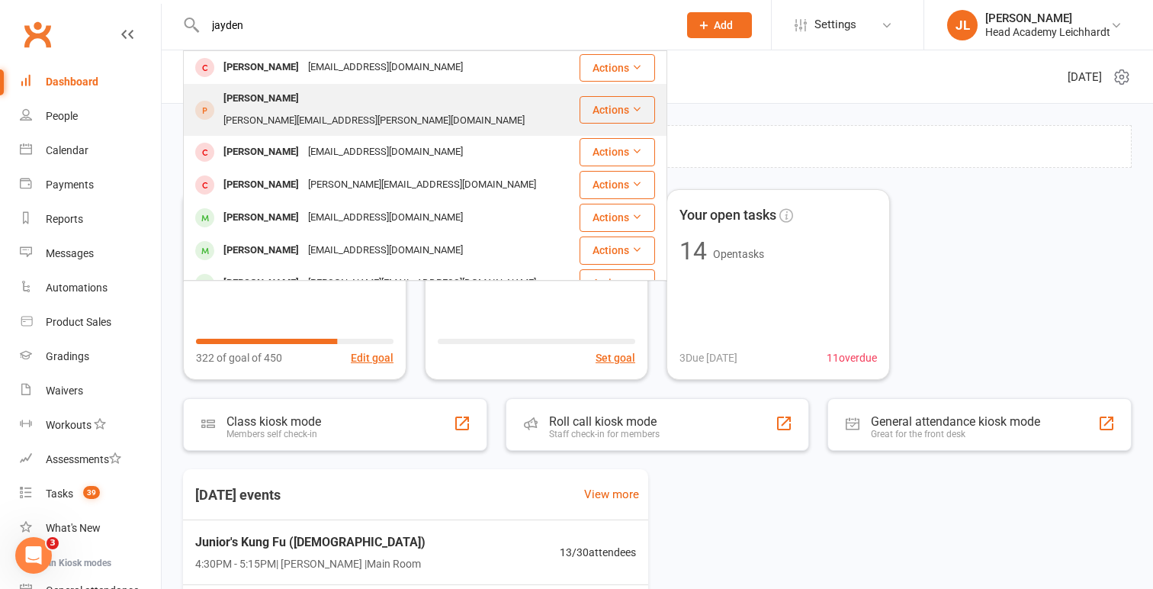 The image size is (1153, 589). I want to click on div: Roll call kiosk mode, so click(604, 421).